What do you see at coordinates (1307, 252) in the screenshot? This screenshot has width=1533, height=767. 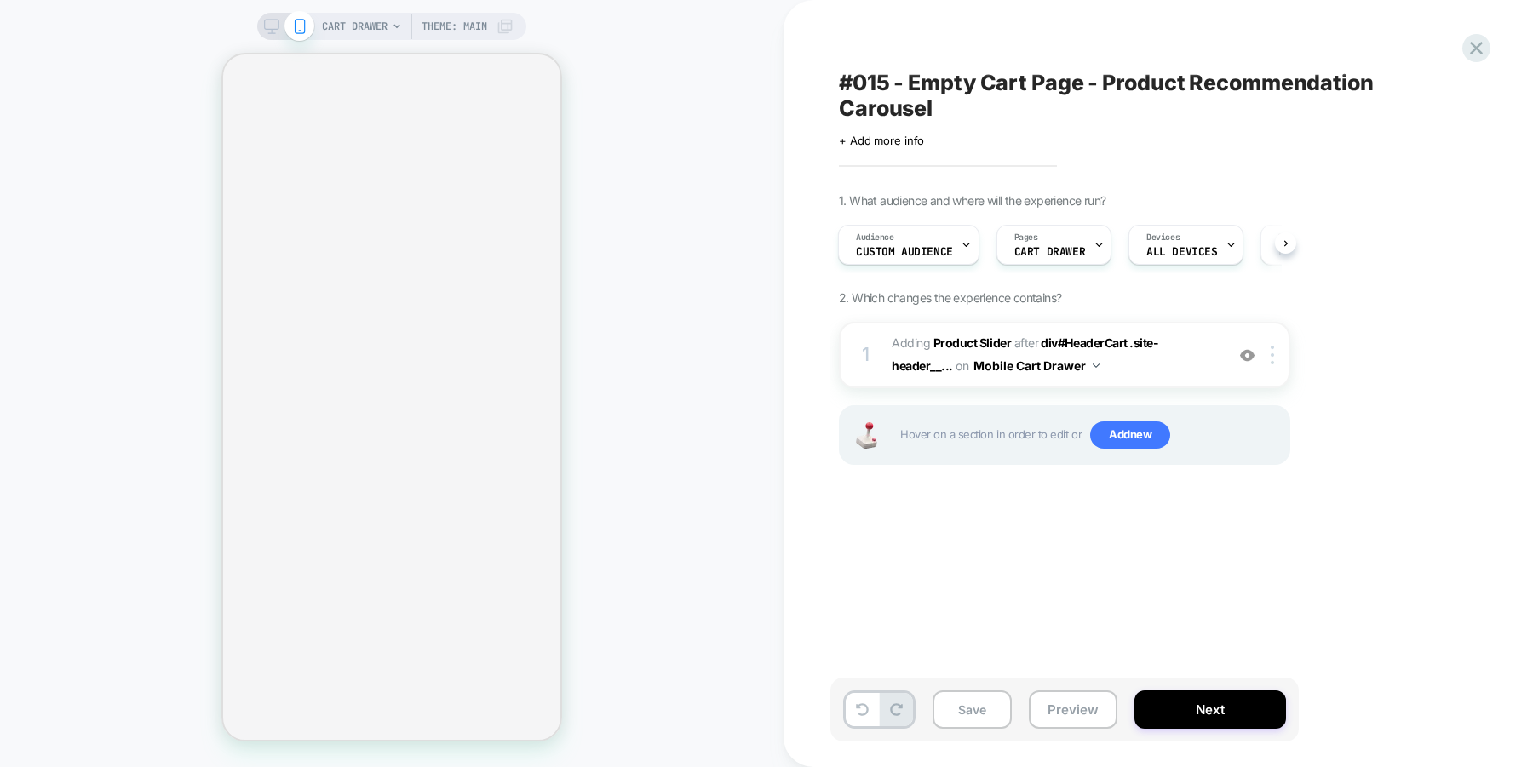 I see `span: Page Load` at bounding box center [1307, 252].